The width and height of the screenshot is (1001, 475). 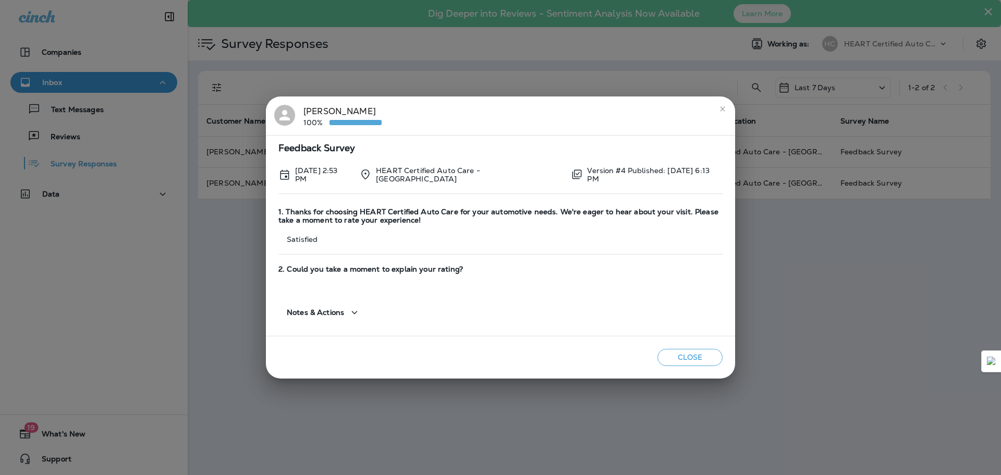 What do you see at coordinates (501, 216) in the screenshot?
I see `span: 1. Thanks for choosing HEART Certified Auto Care for your automotive needs. We're eager to hear a...` at bounding box center [501, 216].